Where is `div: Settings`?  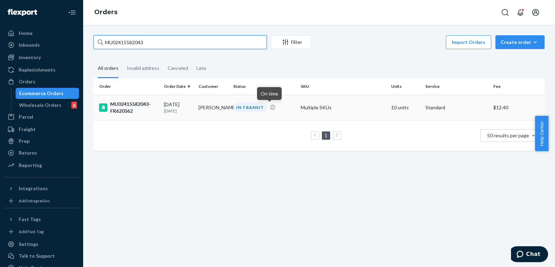 div: Settings is located at coordinates (28, 245).